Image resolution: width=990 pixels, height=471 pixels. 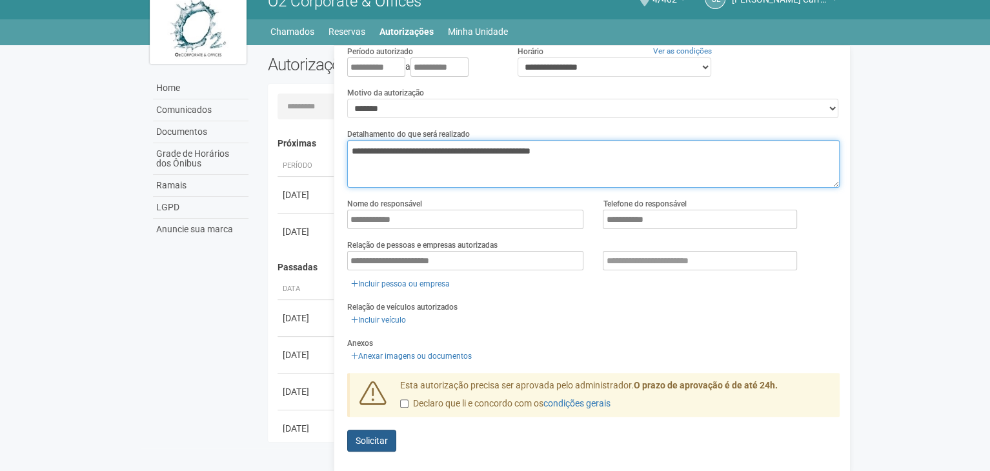 What do you see at coordinates (411, 356) in the screenshot?
I see `a: Anexar imagens ou documentos` at bounding box center [411, 356].